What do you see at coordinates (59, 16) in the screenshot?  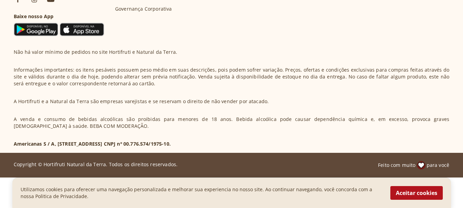 I see `h3: Baixe nosso App` at bounding box center [59, 16].